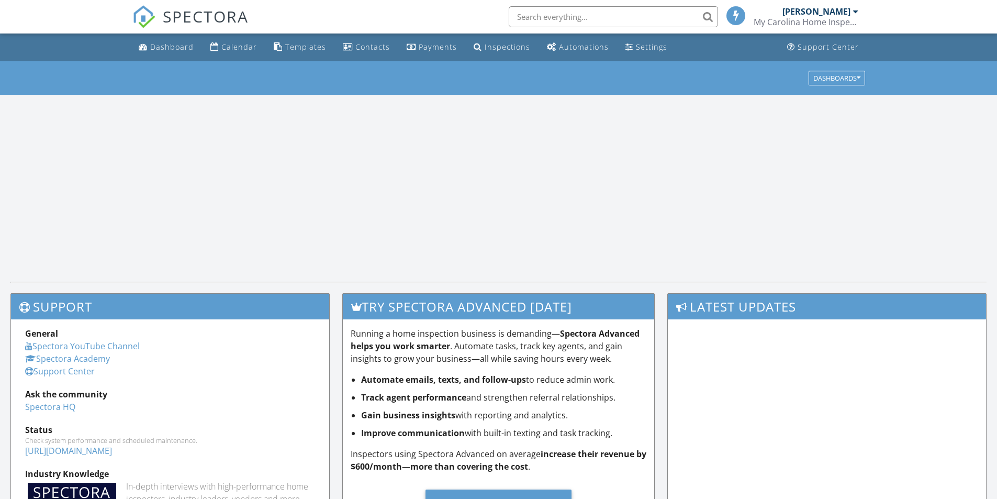  What do you see at coordinates (233, 47) in the screenshot?
I see `a: Calendar` at bounding box center [233, 47].